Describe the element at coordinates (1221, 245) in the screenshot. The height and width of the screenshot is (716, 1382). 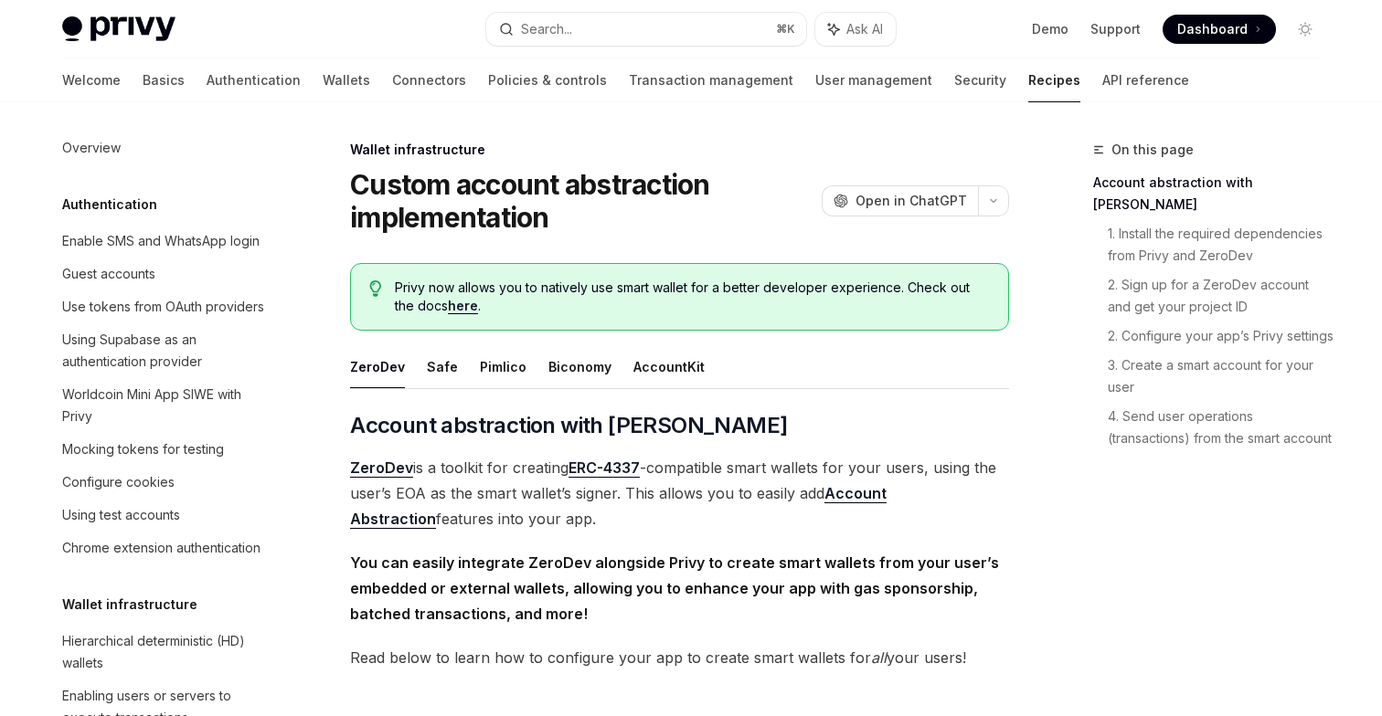
I see `a: 1. Install the required dependencies from Privy and ZeroDev` at that location.